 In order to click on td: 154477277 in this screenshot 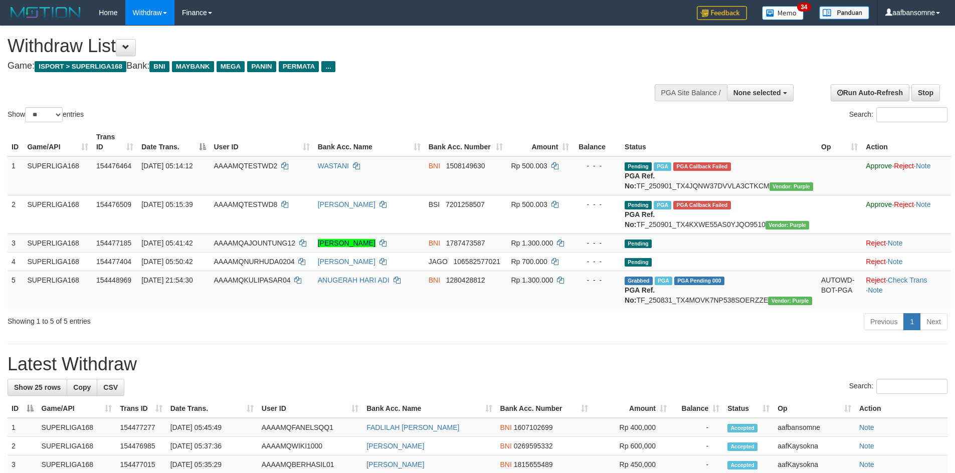, I will do `click(141, 428)`.